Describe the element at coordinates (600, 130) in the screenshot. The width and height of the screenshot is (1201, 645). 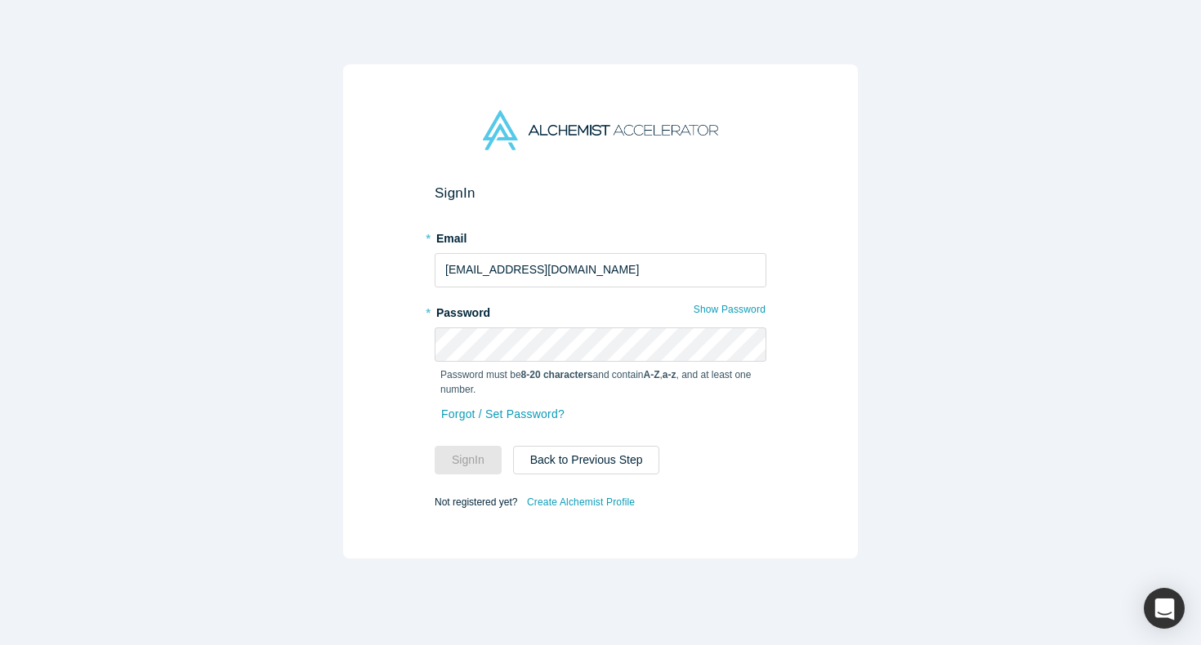
I see `img: Alchemist Accelerator Logo` at that location.